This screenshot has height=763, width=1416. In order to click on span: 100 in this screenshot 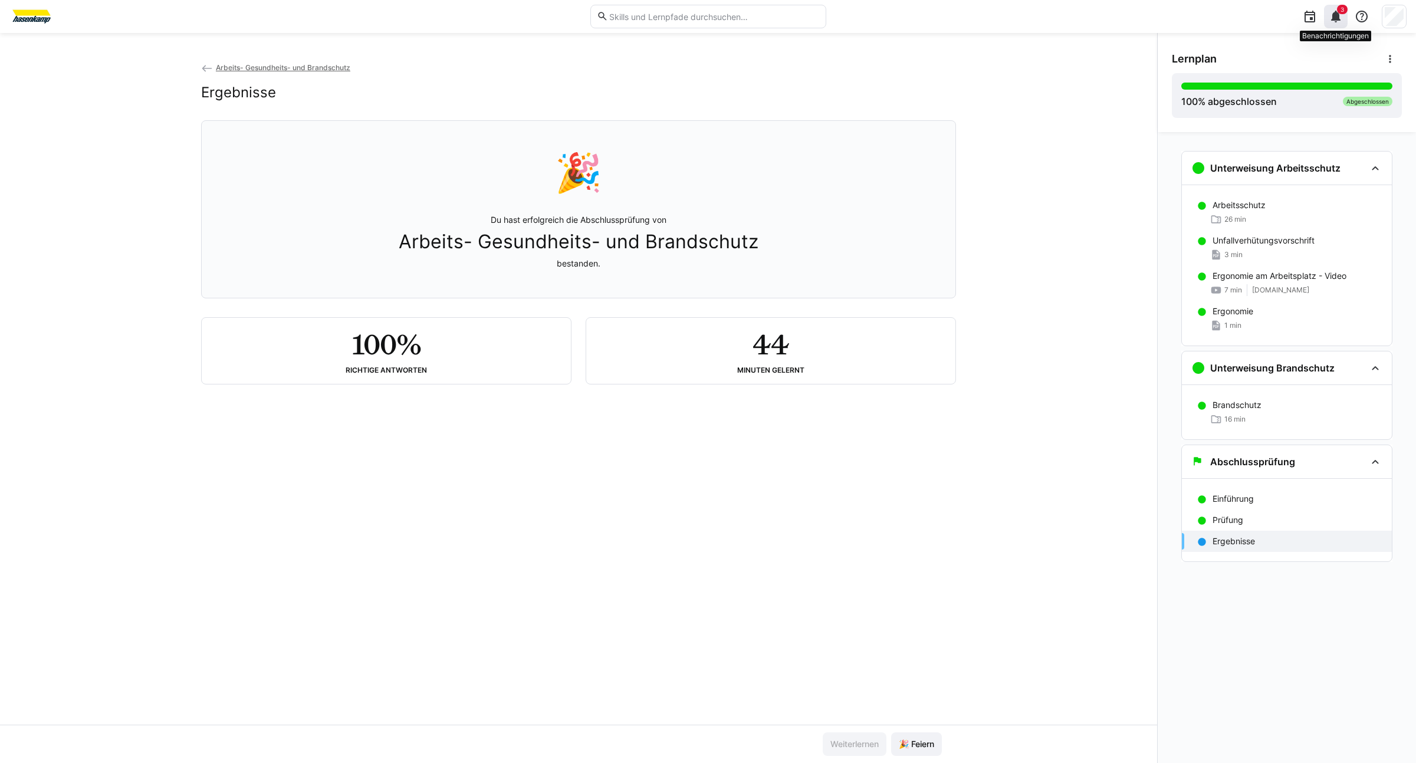, I will do `click(1189, 101)`.